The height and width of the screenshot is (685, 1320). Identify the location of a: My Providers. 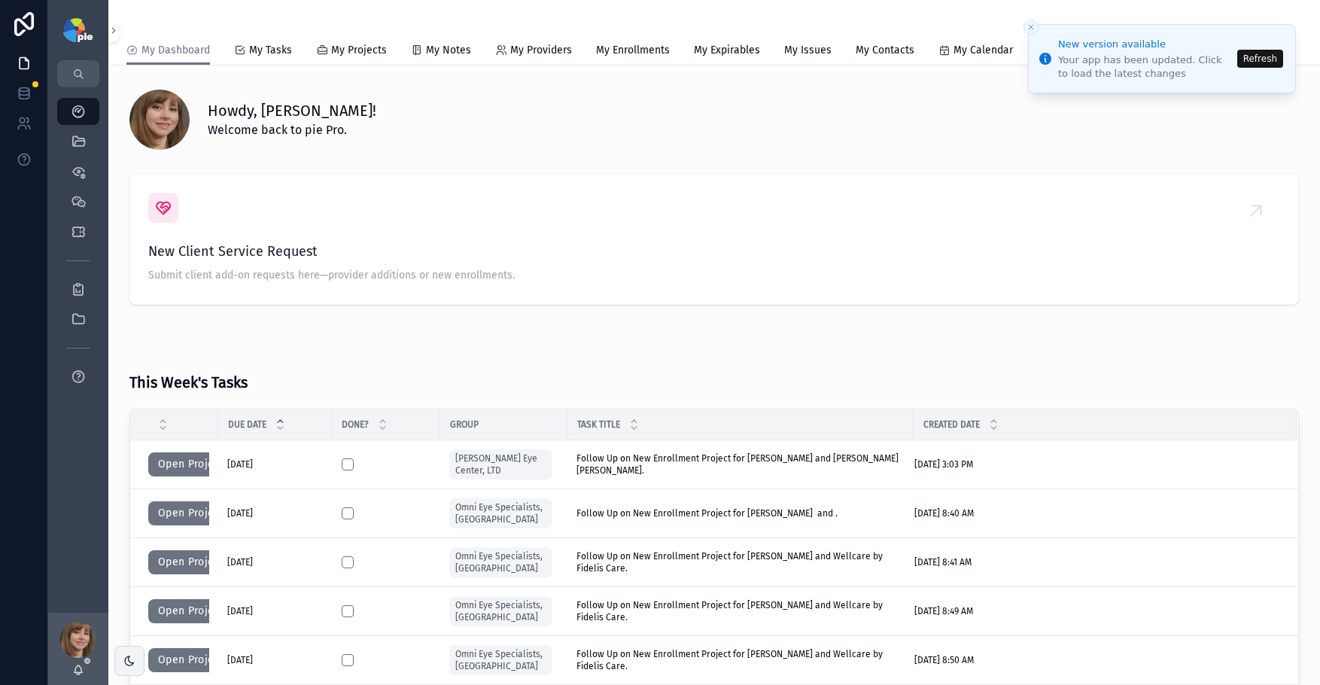
(534, 52).